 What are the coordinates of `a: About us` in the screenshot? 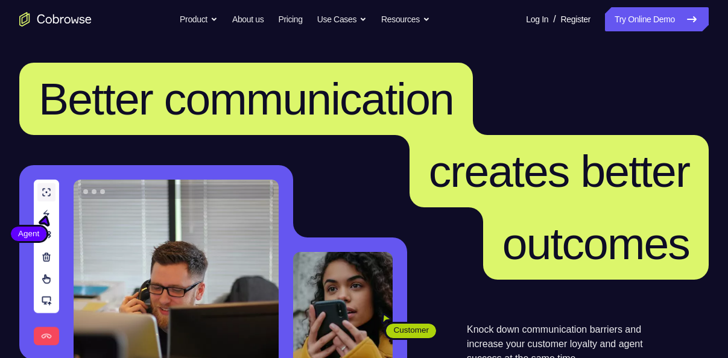 It's located at (248, 19).